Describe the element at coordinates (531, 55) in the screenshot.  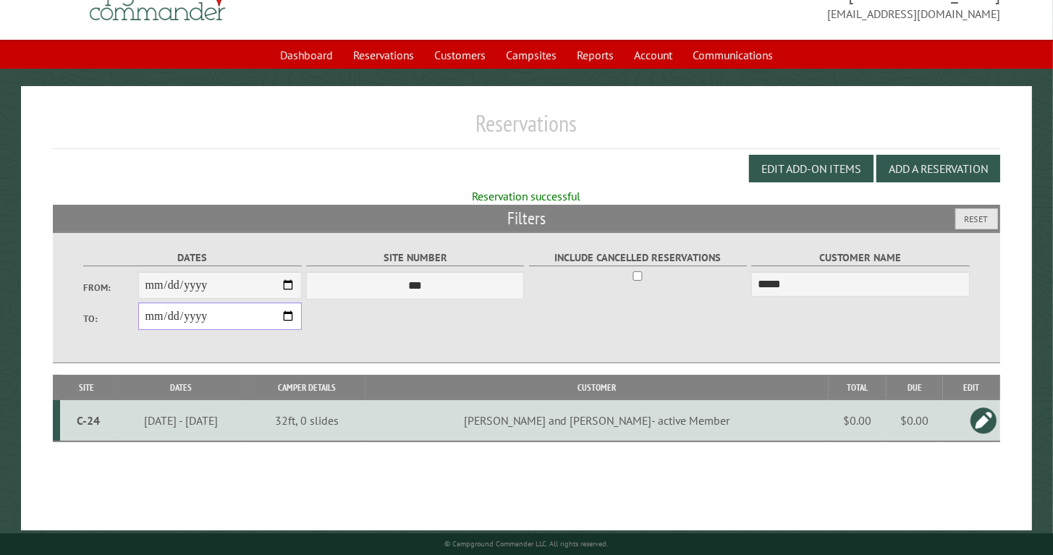
I see `a: Campsites` at that location.